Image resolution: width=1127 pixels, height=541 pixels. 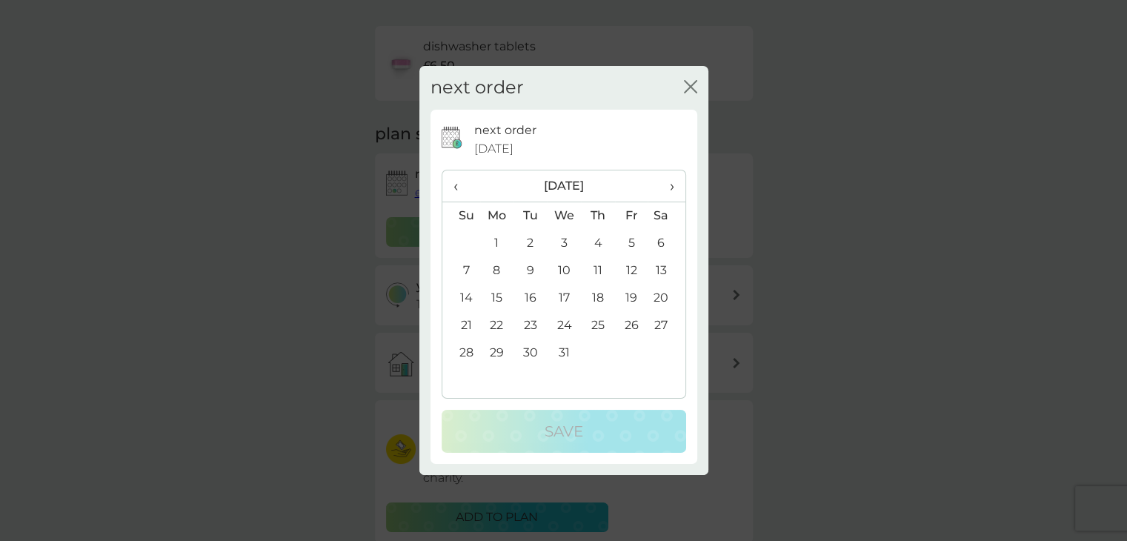 What do you see at coordinates (691, 87) in the screenshot?
I see `button: close` at bounding box center [691, 87].